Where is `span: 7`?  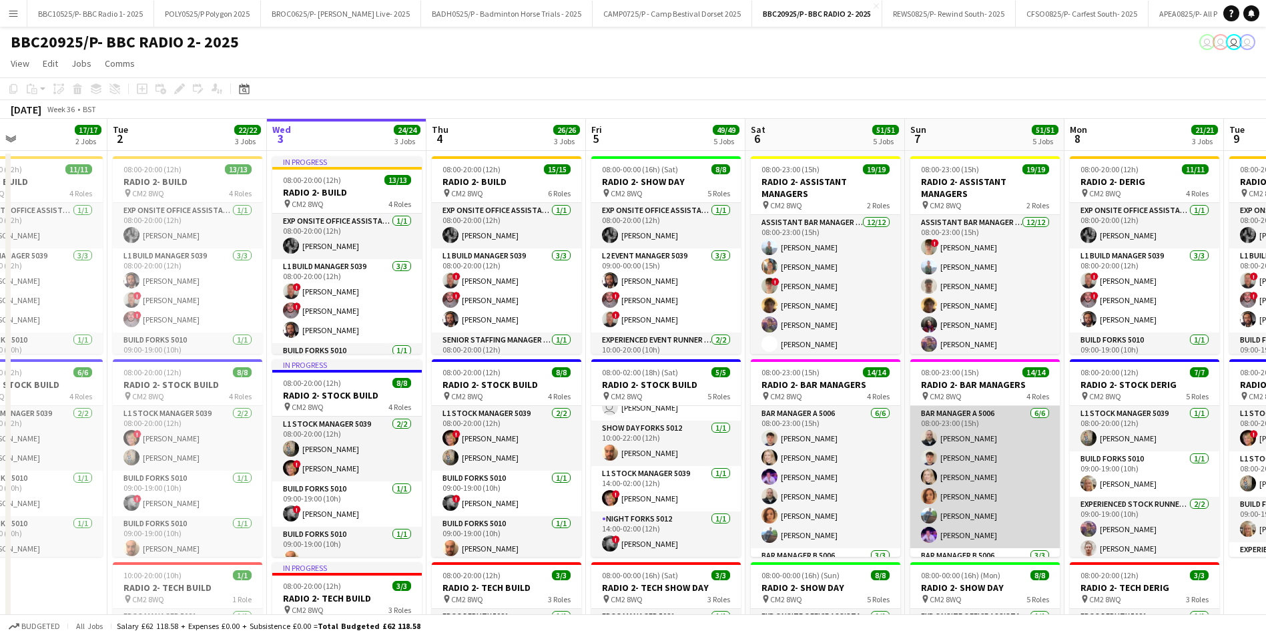 span: 7 is located at coordinates (917, 138).